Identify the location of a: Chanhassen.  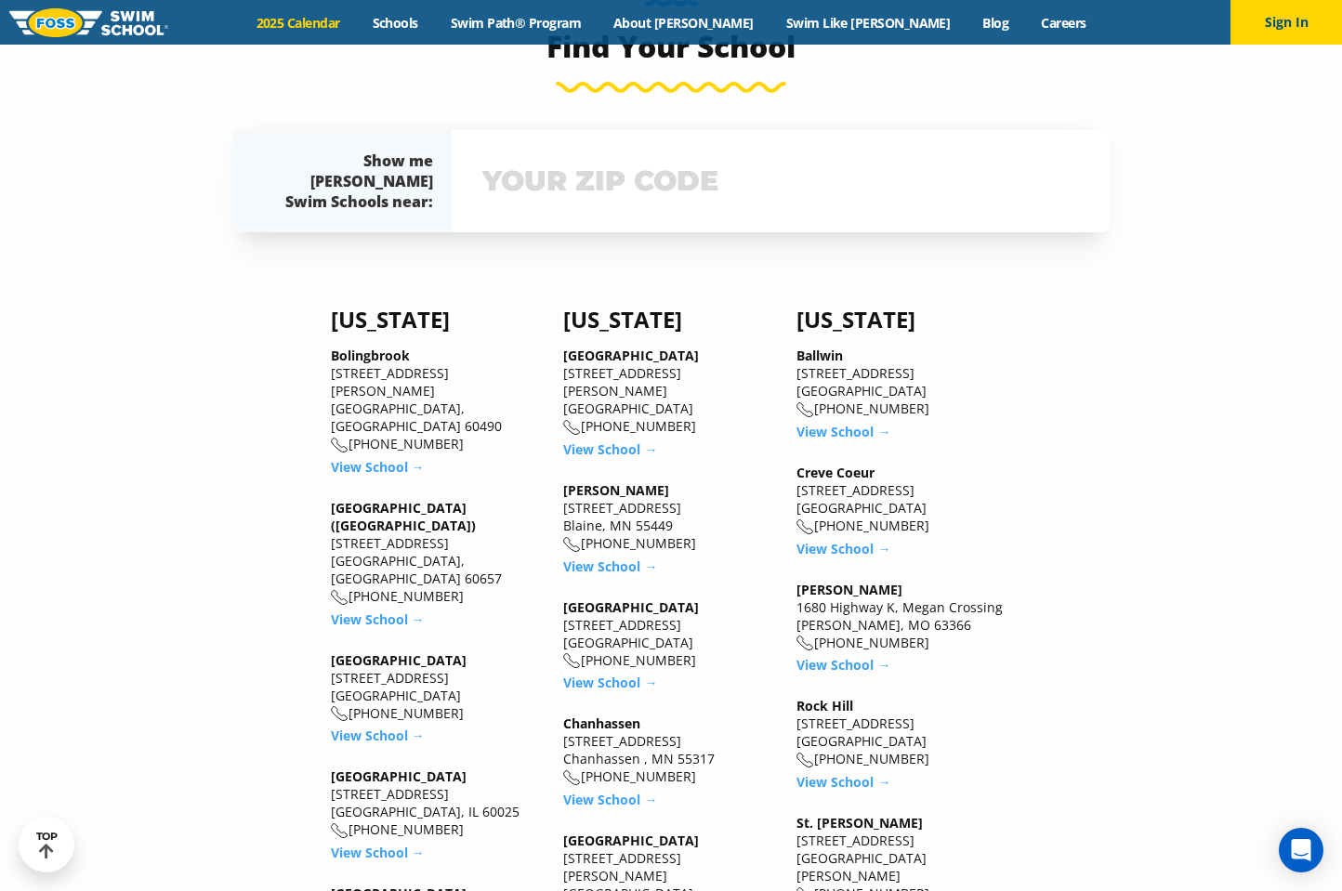
(601, 723).